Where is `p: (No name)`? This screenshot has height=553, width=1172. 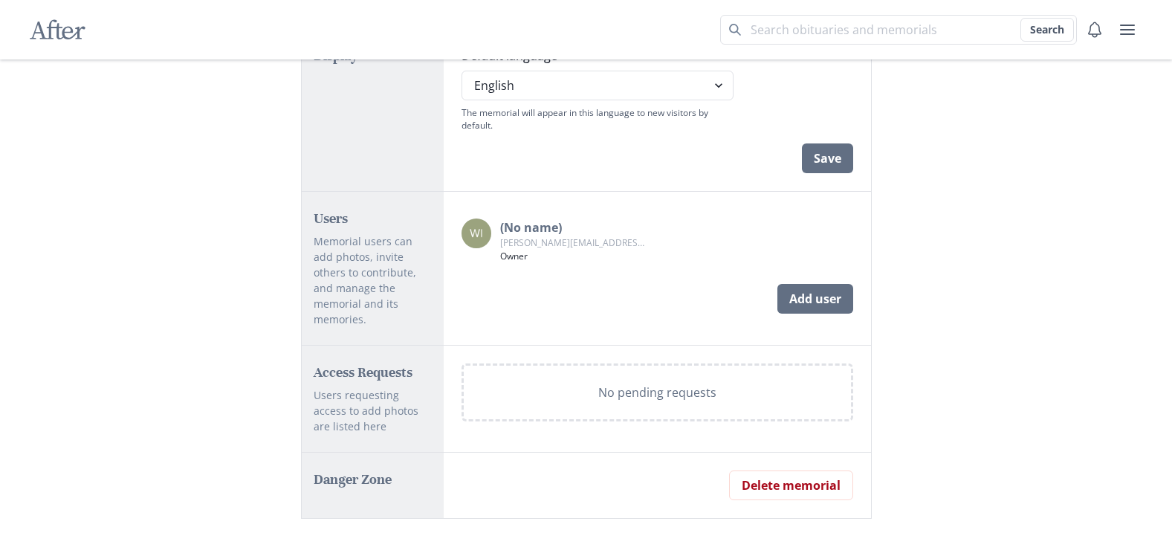 p: (No name) is located at coordinates (573, 227).